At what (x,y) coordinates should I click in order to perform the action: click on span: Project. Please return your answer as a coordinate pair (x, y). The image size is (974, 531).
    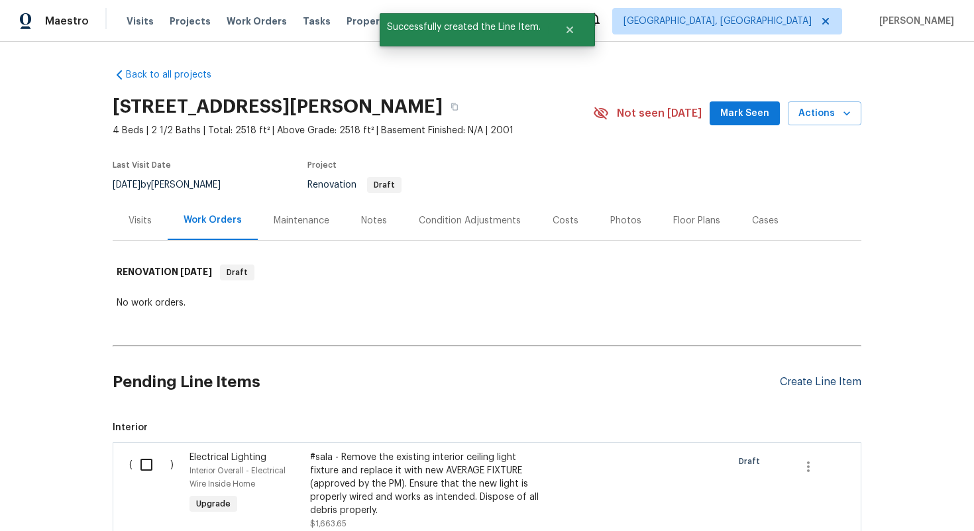
    Looking at the image, I should click on (322, 165).